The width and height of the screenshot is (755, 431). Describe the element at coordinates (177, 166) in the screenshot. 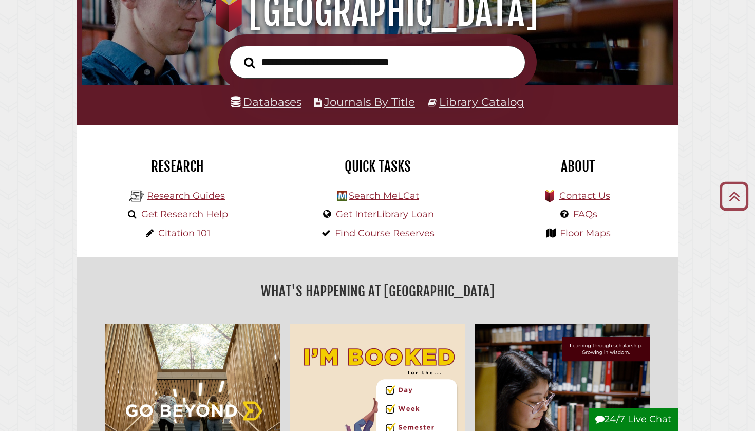

I see `h2: Research` at that location.